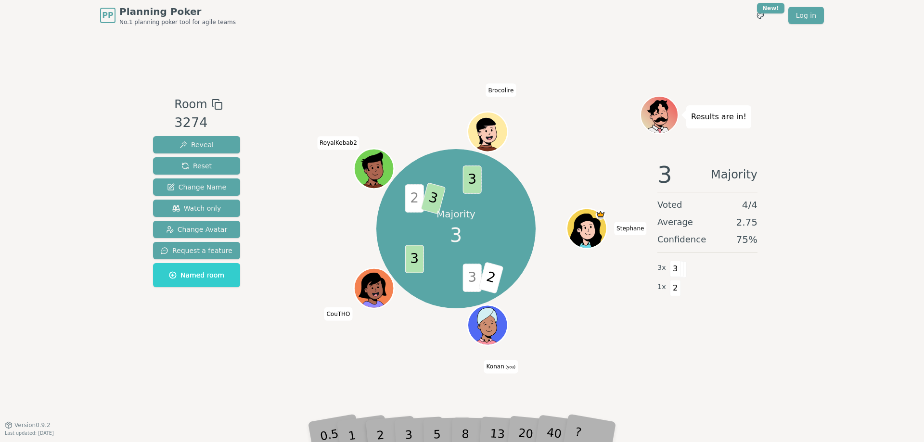 The image size is (924, 442). What do you see at coordinates (750, 205) in the screenshot?
I see `span: 4 / 4` at bounding box center [750, 205].